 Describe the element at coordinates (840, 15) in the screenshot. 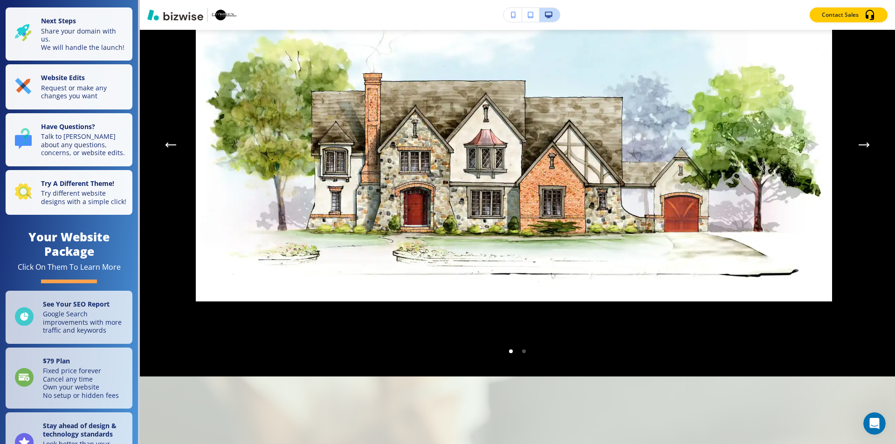

I see `p: Contact Sales` at that location.